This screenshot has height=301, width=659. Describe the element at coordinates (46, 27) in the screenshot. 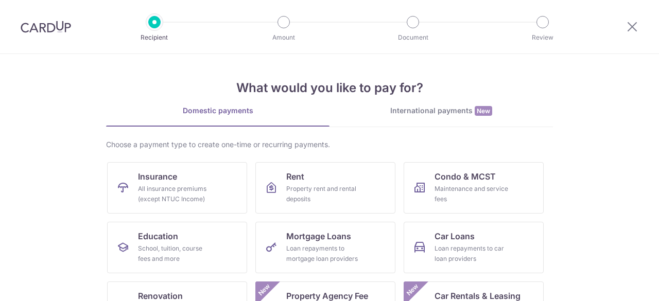

I see `img: CardUp` at that location.